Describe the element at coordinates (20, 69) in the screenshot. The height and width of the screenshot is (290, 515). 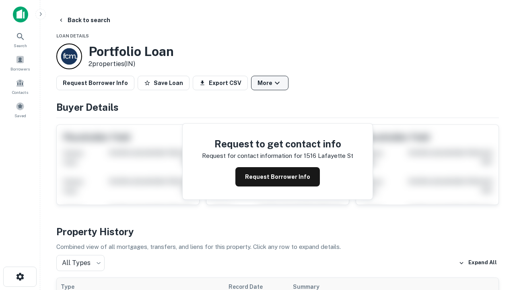
I see `span: Borrowers` at that location.